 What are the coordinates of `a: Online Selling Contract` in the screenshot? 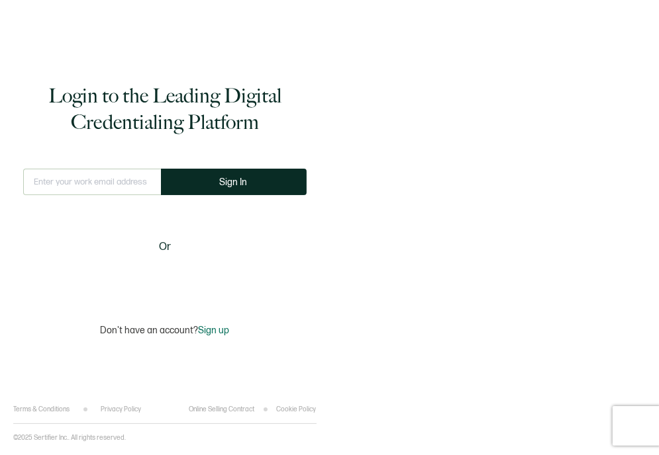 It's located at (221, 410).